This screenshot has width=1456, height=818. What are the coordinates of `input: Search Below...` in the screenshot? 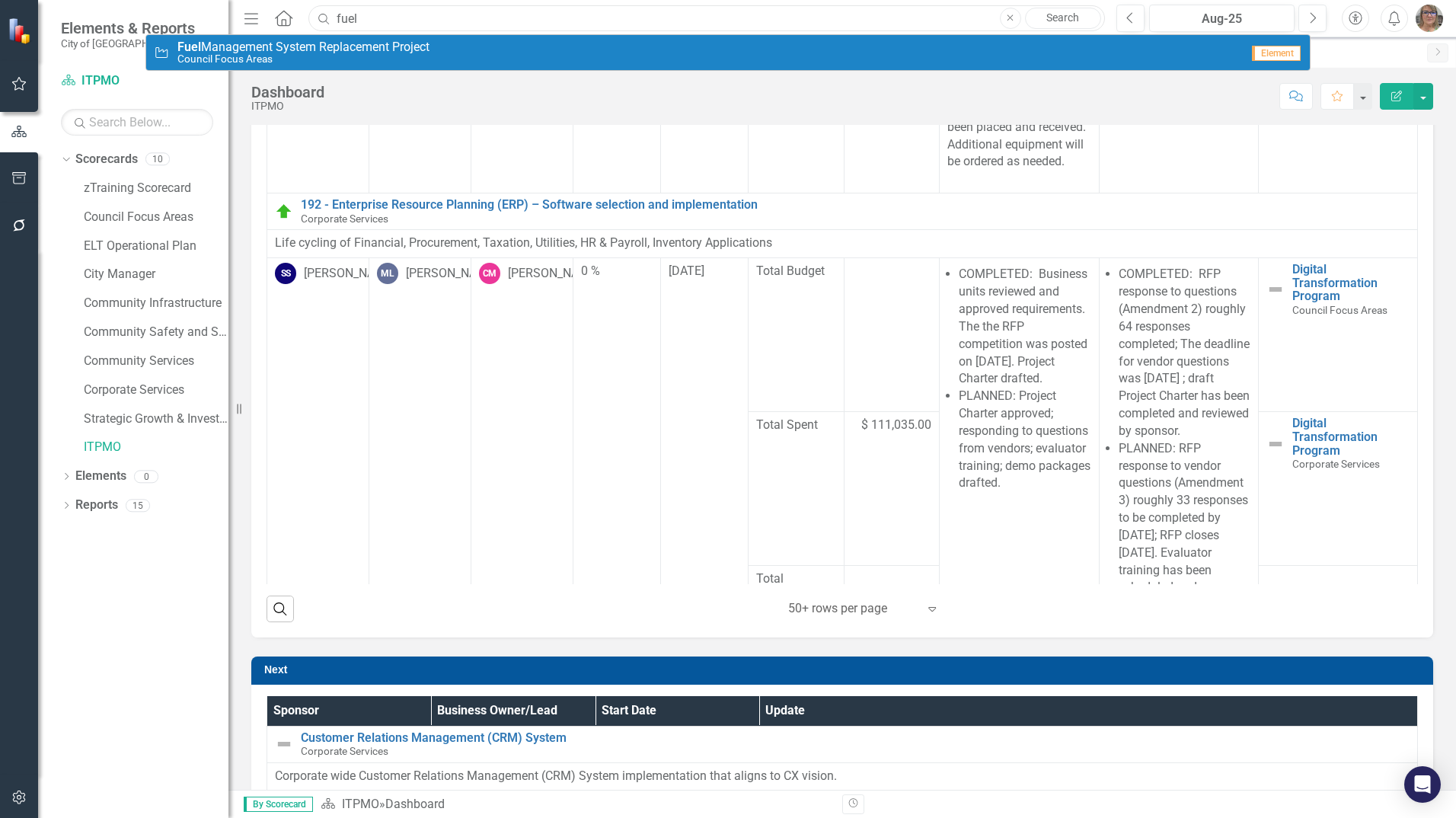 It's located at (137, 122).